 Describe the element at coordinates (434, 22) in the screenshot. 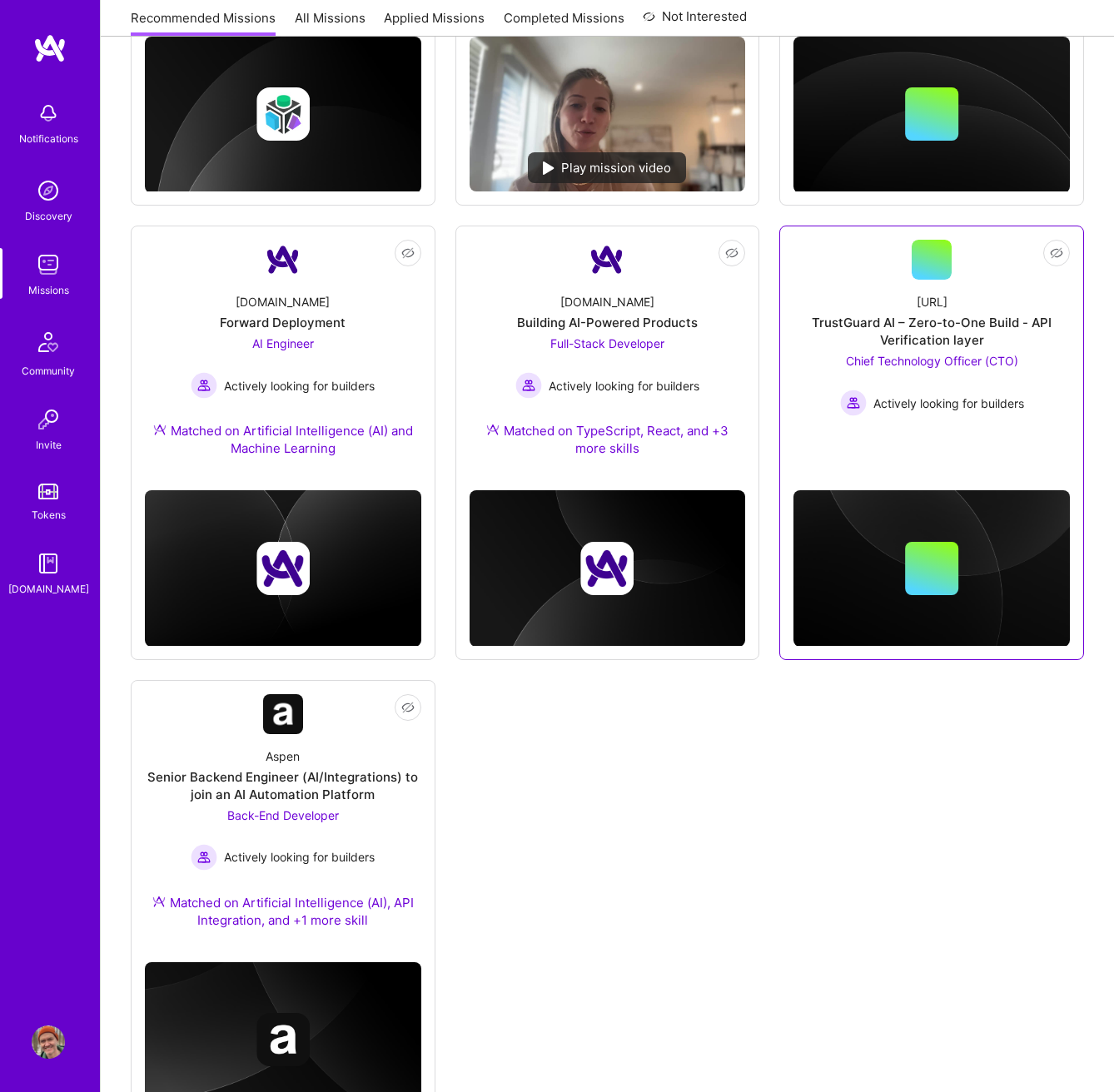

I see `a: Applied Missions` at that location.